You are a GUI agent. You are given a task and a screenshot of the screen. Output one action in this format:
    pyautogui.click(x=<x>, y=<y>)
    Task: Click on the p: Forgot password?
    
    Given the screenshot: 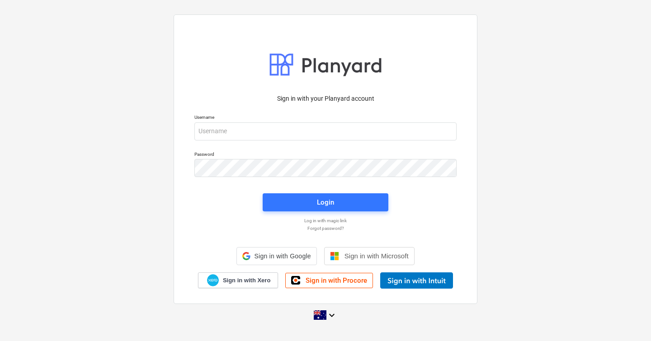 What is the action you would take?
    pyautogui.click(x=326, y=228)
    